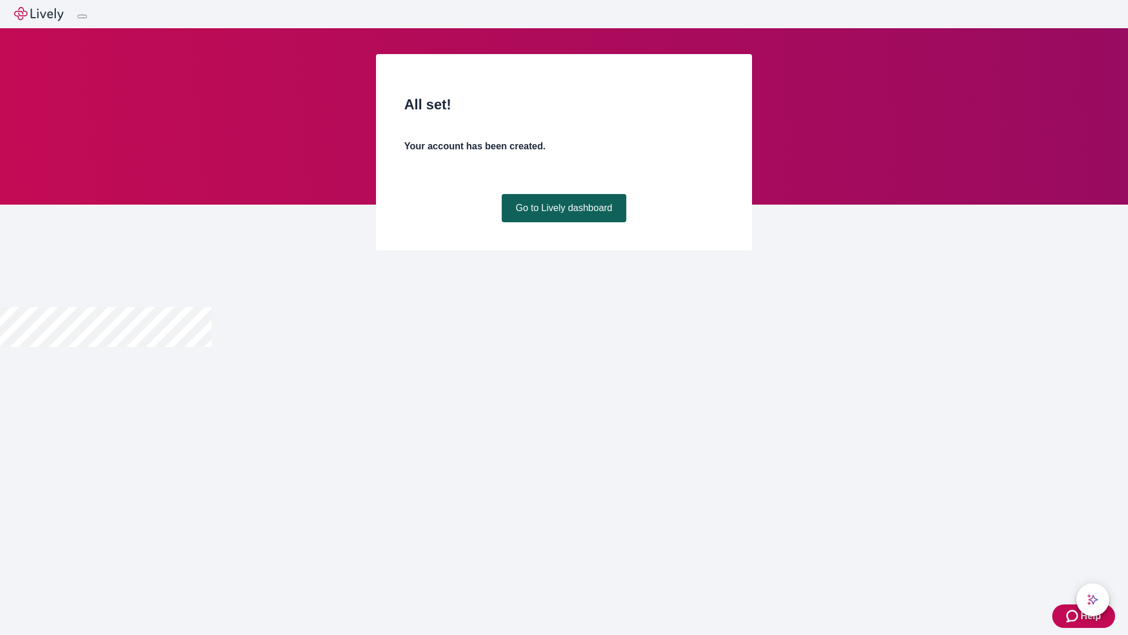  I want to click on svg: Lively AI Assistant, so click(1093, 599).